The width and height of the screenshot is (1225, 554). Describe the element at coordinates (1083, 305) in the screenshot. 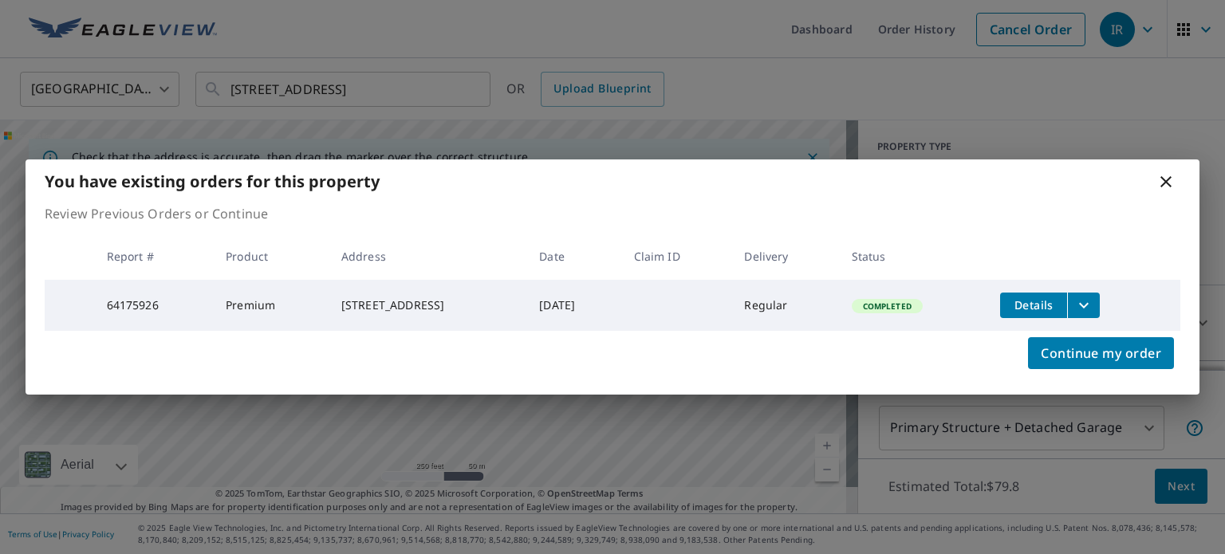

I see `button: filesDropdownBtn-64175926` at that location.